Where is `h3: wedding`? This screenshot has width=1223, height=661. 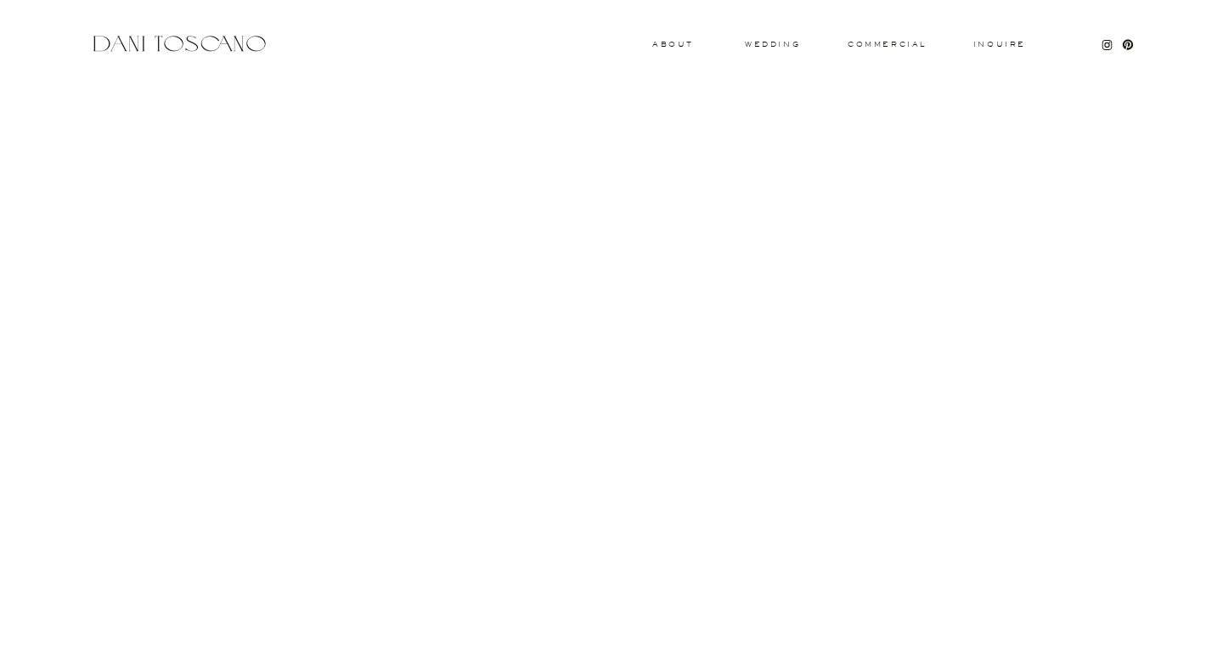
h3: wedding is located at coordinates (772, 43).